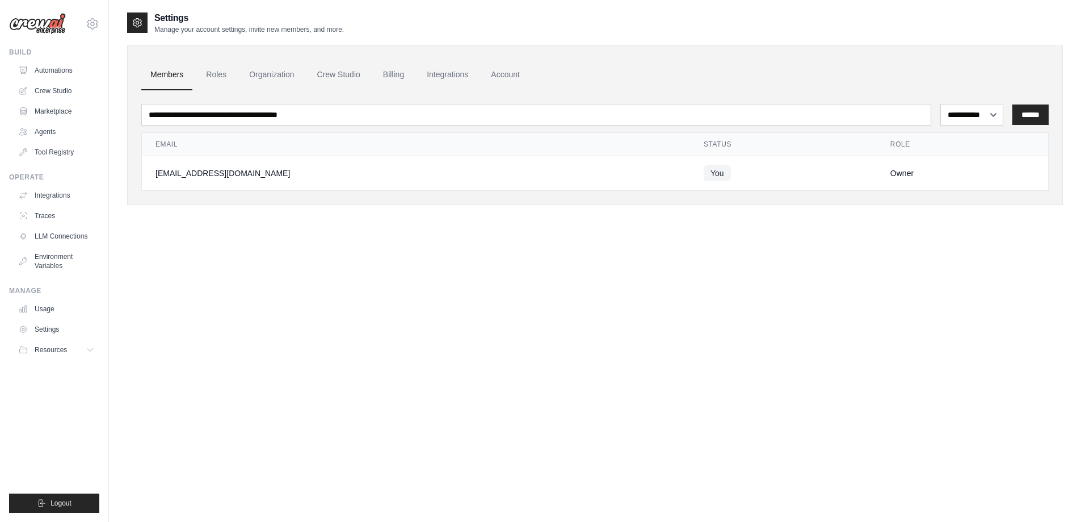  What do you see at coordinates (56, 152) in the screenshot?
I see `a: Tool Registry` at bounding box center [56, 152].